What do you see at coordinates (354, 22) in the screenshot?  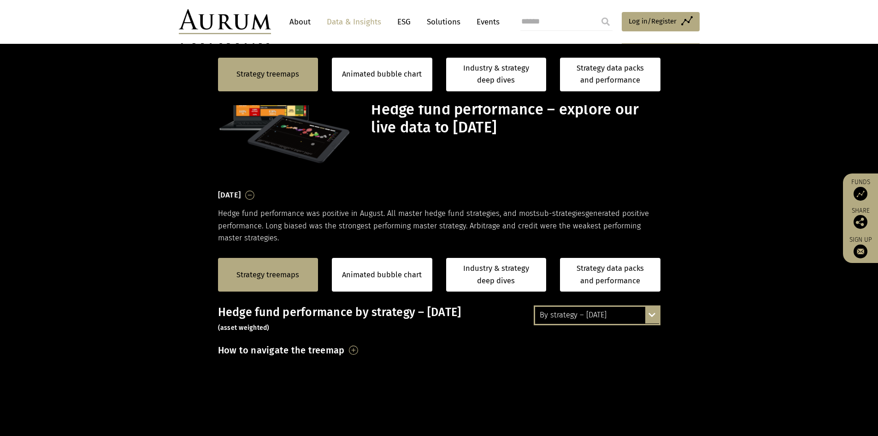 I see `a: Data & Insights` at bounding box center [354, 22].